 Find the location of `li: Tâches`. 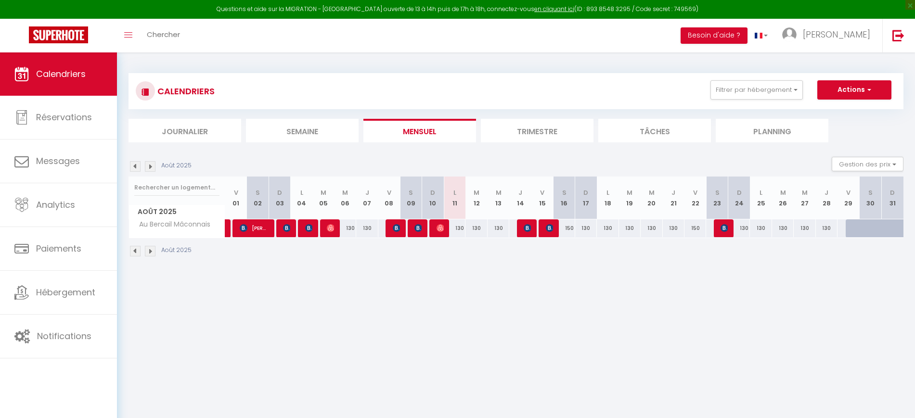

li: Tâches is located at coordinates (655, 130).